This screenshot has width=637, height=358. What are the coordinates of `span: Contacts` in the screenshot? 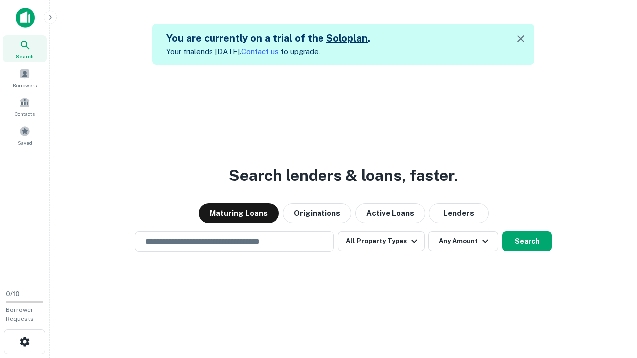 It's located at (25, 114).